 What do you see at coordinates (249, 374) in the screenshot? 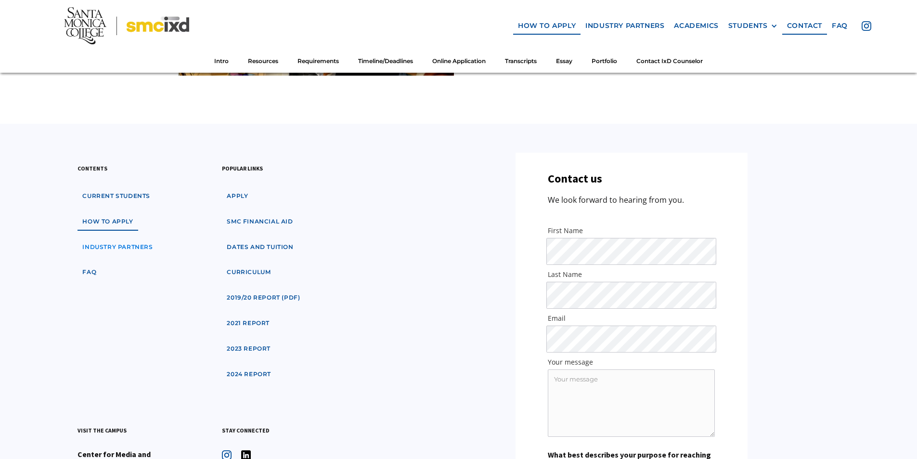
I see `a: 2024 Report` at bounding box center [249, 374].